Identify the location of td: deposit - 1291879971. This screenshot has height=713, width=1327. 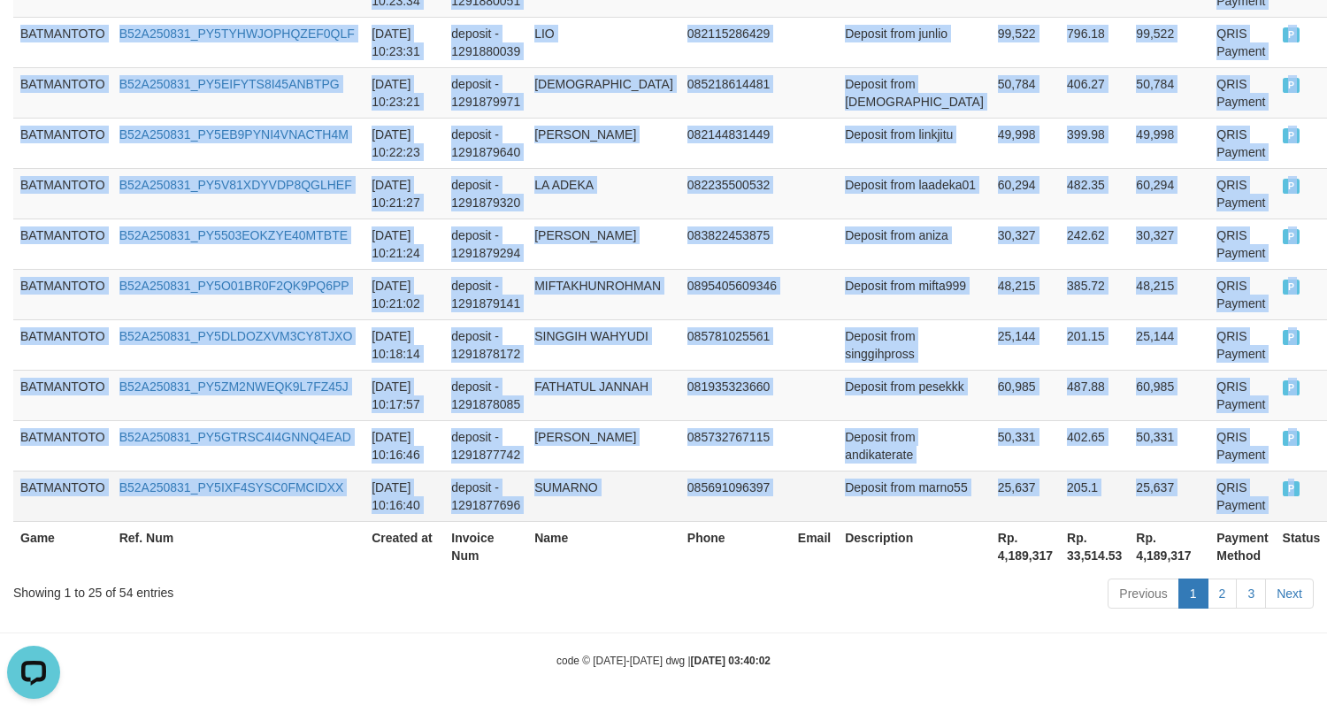
(486, 92).